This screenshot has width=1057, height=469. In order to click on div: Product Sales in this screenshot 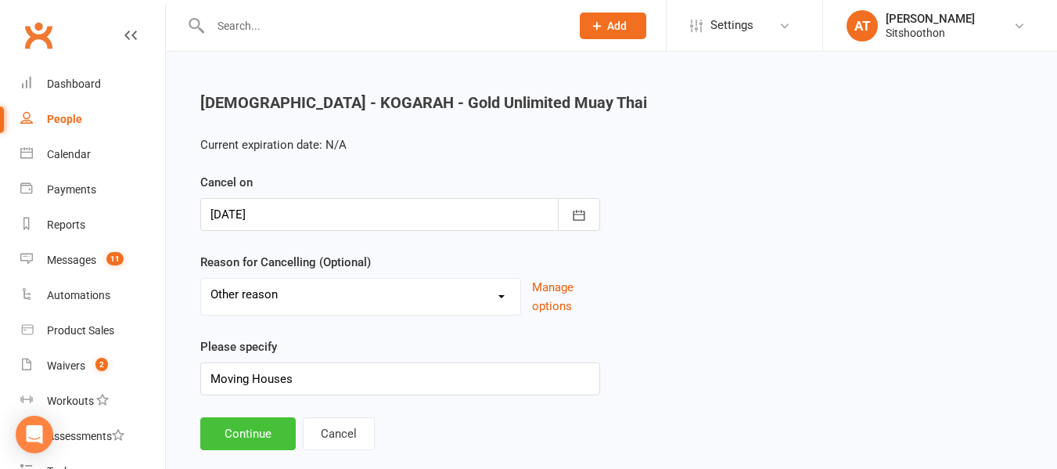, I will do `click(81, 330)`.